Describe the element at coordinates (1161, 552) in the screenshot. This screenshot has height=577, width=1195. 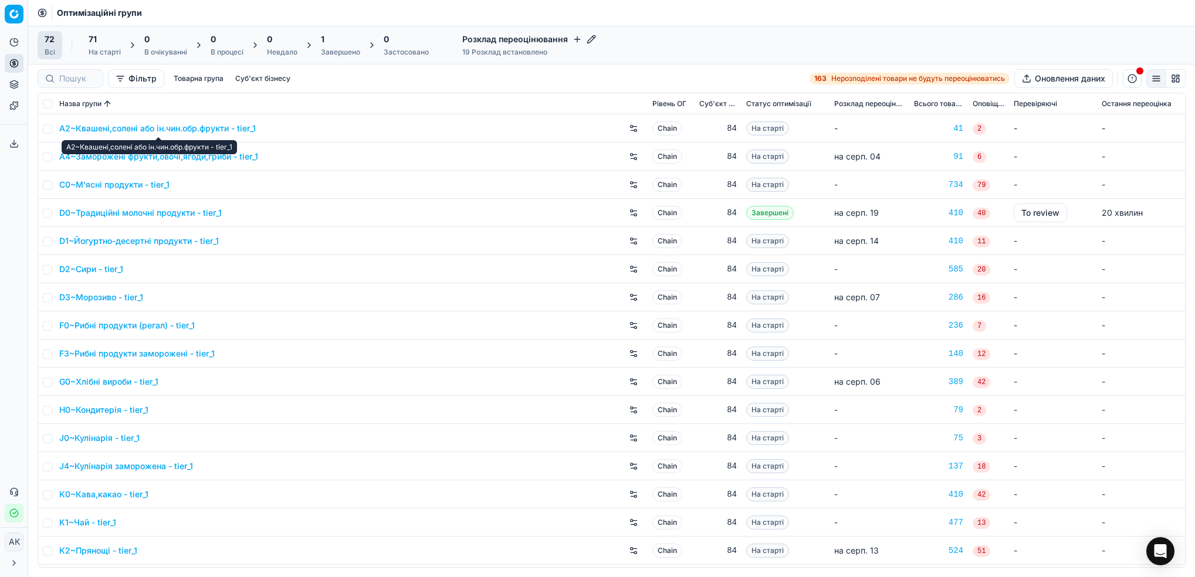
I see `div: Open Intercom Messenger` at that location.